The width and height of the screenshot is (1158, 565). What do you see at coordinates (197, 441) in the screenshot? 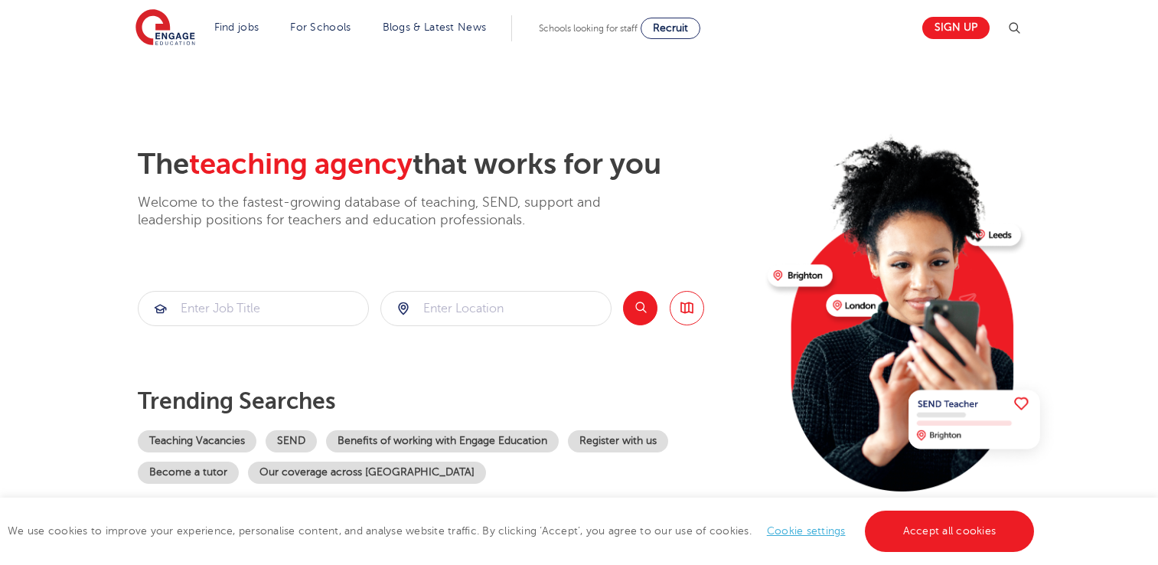
I see `a: Teaching Vacancies` at bounding box center [197, 441].